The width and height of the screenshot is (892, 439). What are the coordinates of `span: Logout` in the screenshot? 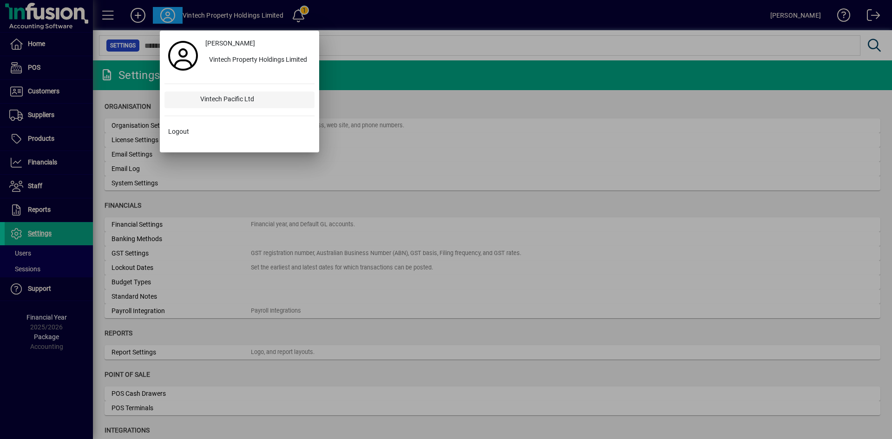 It's located at (178, 131).